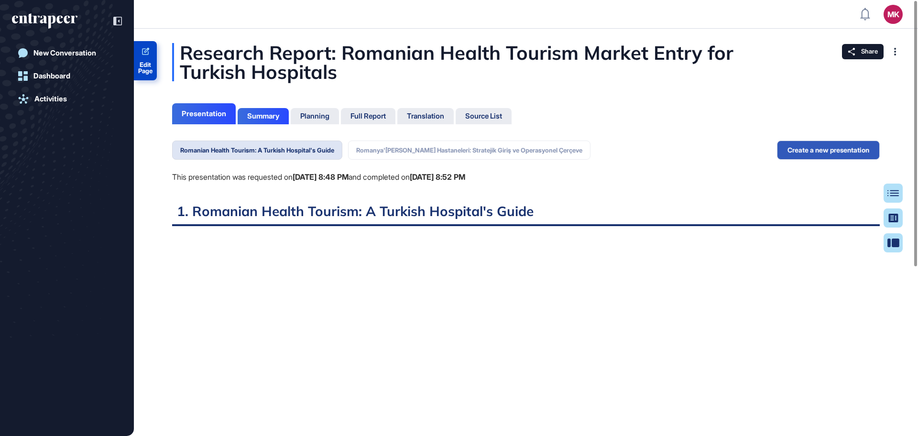 This screenshot has width=918, height=436. Describe the element at coordinates (257, 150) in the screenshot. I see `button: Romanian Health Tourism: A Turkish Hospital's Guide` at that location.